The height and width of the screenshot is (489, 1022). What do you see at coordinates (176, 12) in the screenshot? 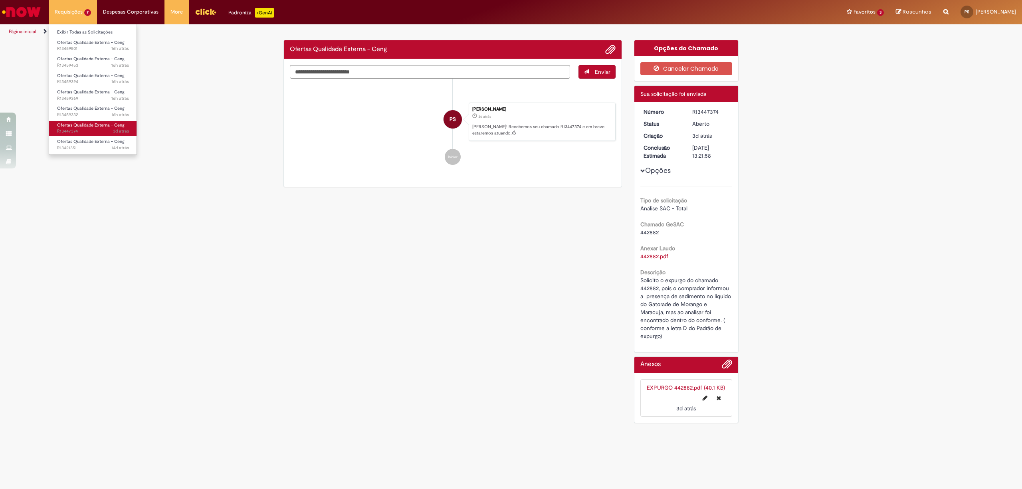
I see `span: More` at bounding box center [176, 12].